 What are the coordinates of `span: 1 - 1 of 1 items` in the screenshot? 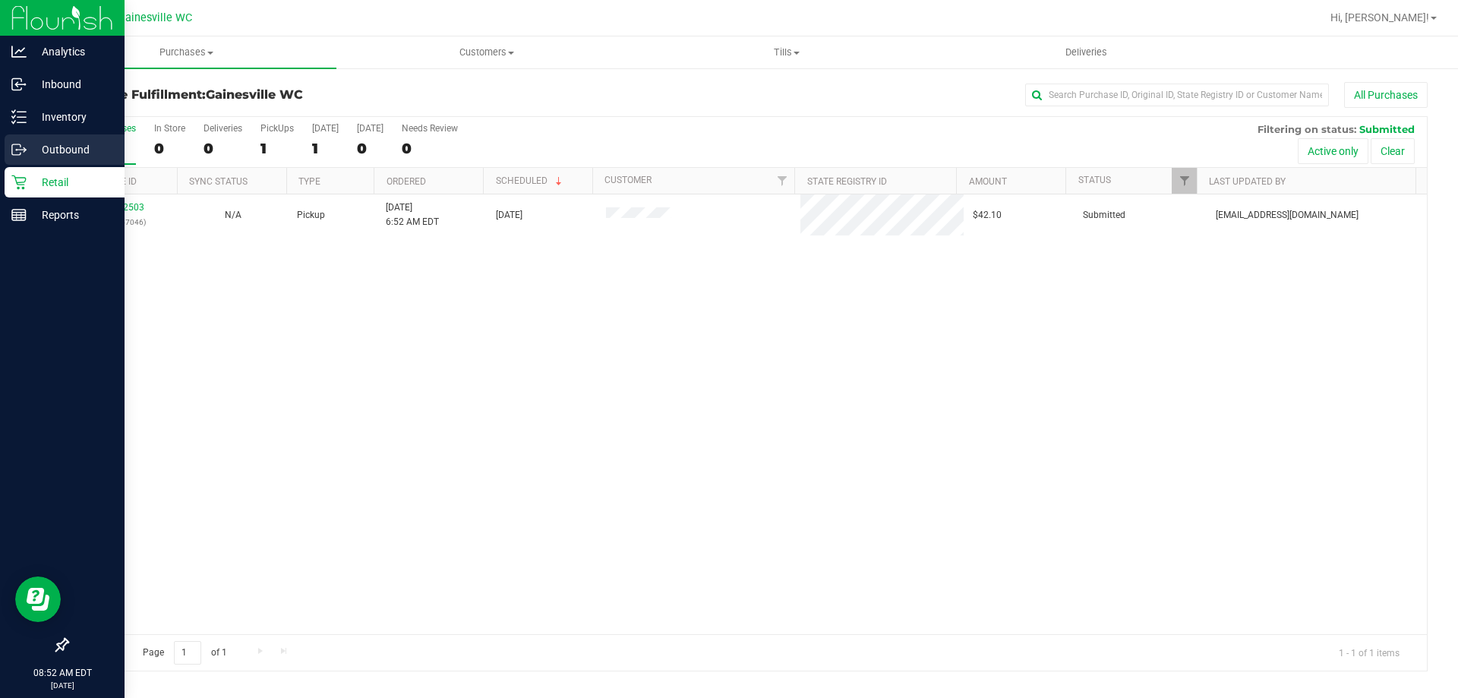 It's located at (1369, 652).